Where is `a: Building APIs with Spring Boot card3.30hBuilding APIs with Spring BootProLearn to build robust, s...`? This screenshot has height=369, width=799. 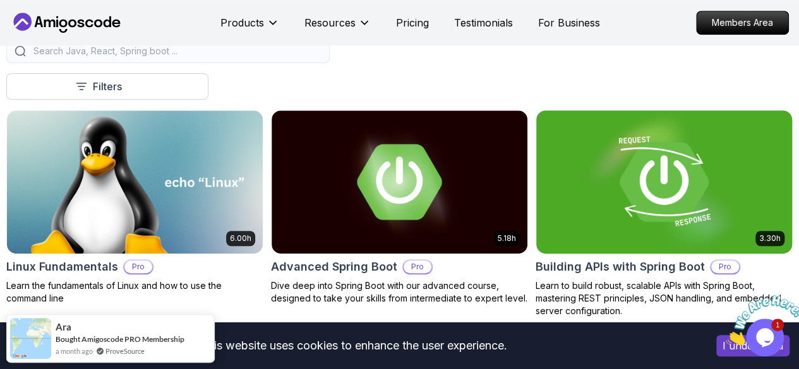 a: Building APIs with Spring Boot card3.30hBuilding APIs with Spring BootProLearn to build robust, s... is located at coordinates (664, 213).